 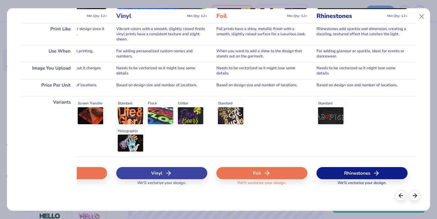 What do you see at coordinates (262, 54) in the screenshot?
I see `div: When you want to add a shine to the design that stands out on the garment.` at bounding box center [262, 54].